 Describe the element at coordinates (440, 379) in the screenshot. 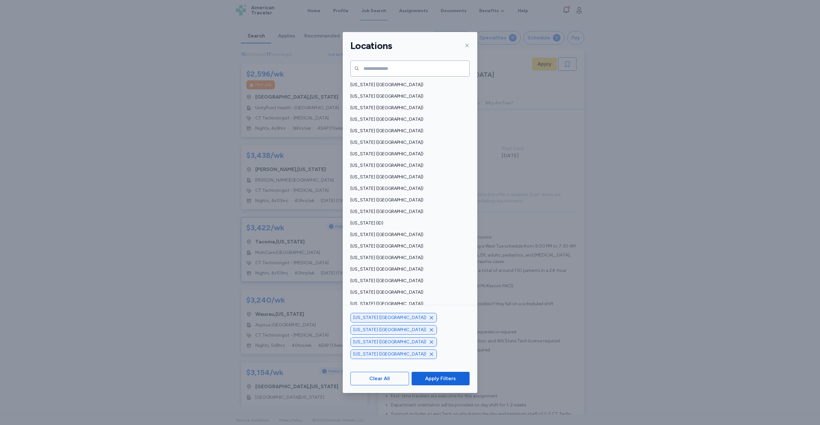

I see `button: Apply Filters` at that location.